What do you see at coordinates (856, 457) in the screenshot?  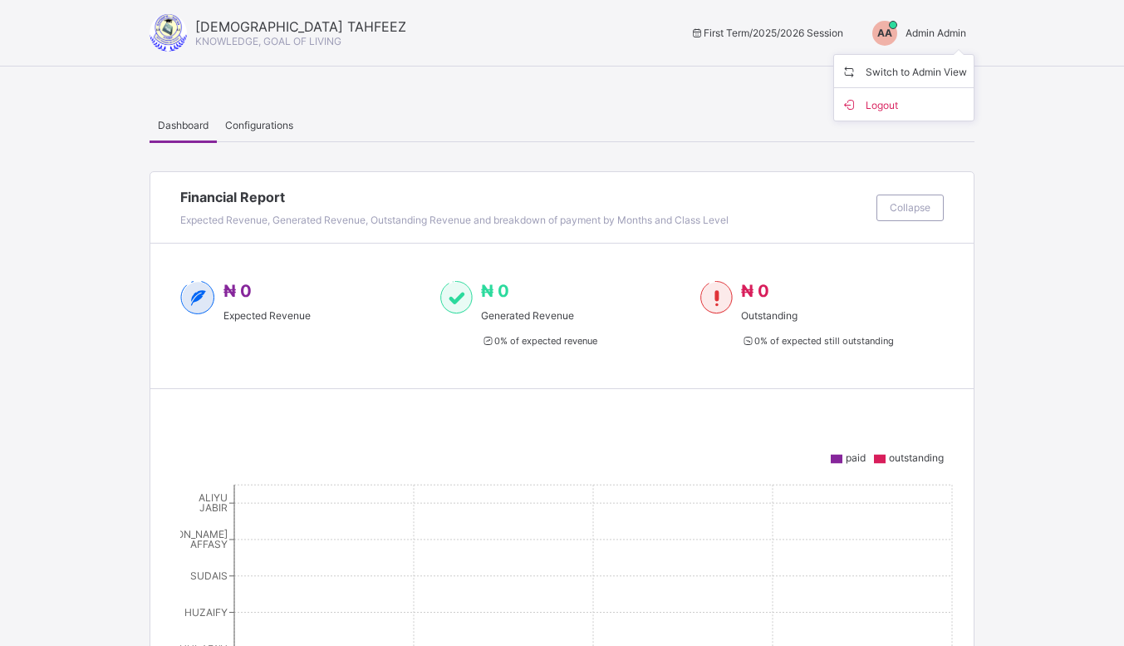 I see `span: paid` at bounding box center [856, 457].